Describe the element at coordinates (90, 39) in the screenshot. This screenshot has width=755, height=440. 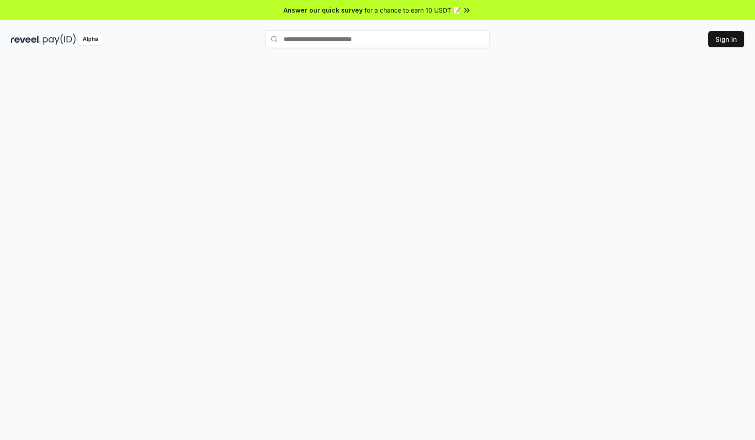
I see `div: Alpha` at that location.